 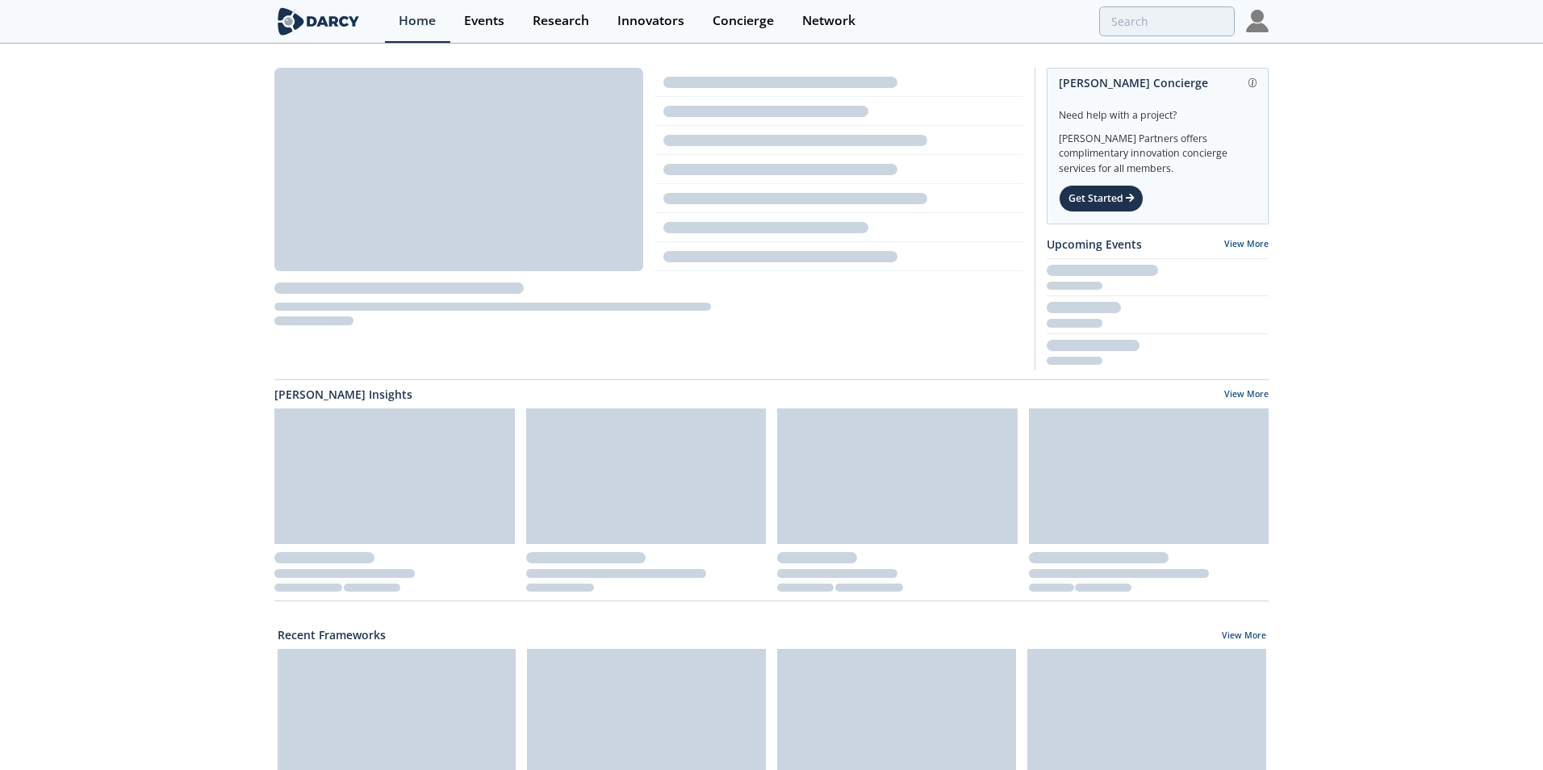 What do you see at coordinates (417, 21) in the screenshot?
I see `div: Home` at bounding box center [417, 21].